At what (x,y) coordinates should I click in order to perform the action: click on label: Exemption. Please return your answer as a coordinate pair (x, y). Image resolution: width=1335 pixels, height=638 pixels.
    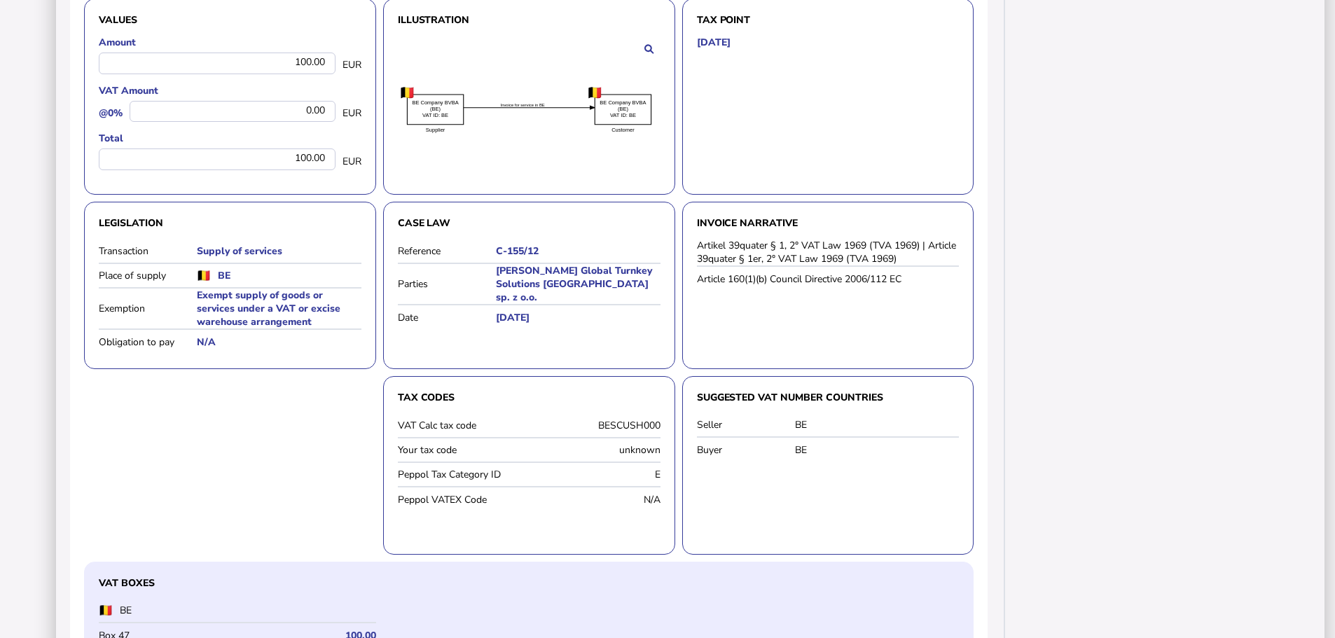
    Looking at the image, I should click on (148, 308).